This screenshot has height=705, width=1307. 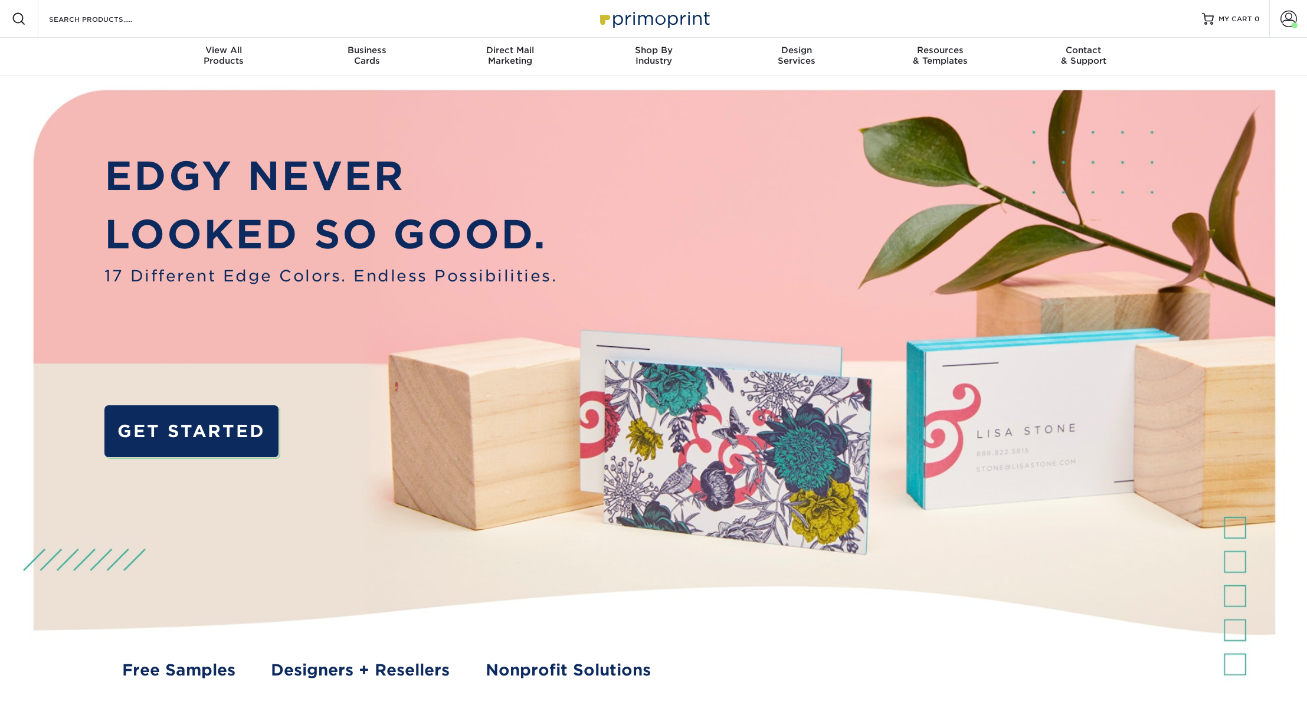 What do you see at coordinates (653, 57) in the screenshot?
I see `a: Shop ByIndustry` at bounding box center [653, 57].